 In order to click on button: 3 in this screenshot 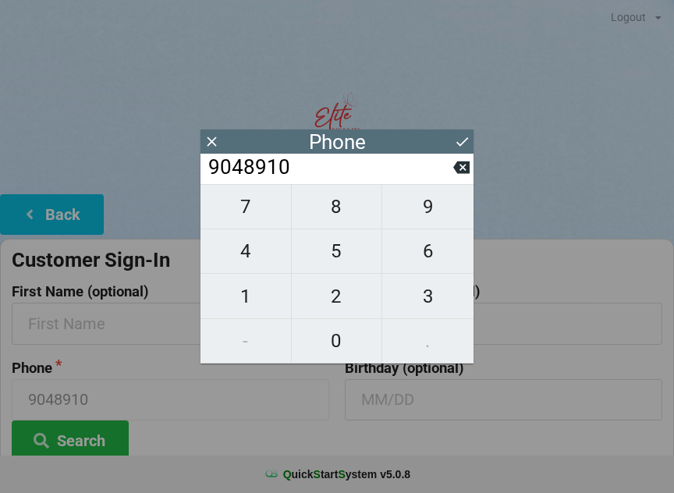, I will do `click(428, 296)`.